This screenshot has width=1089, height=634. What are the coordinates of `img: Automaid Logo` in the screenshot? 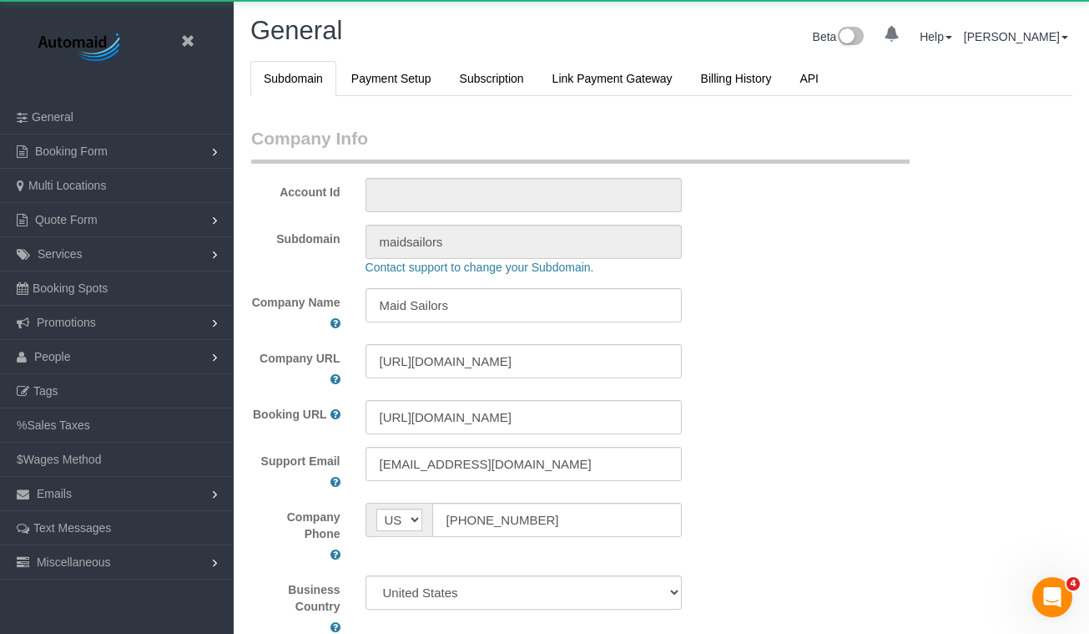 It's located at (81, 48).